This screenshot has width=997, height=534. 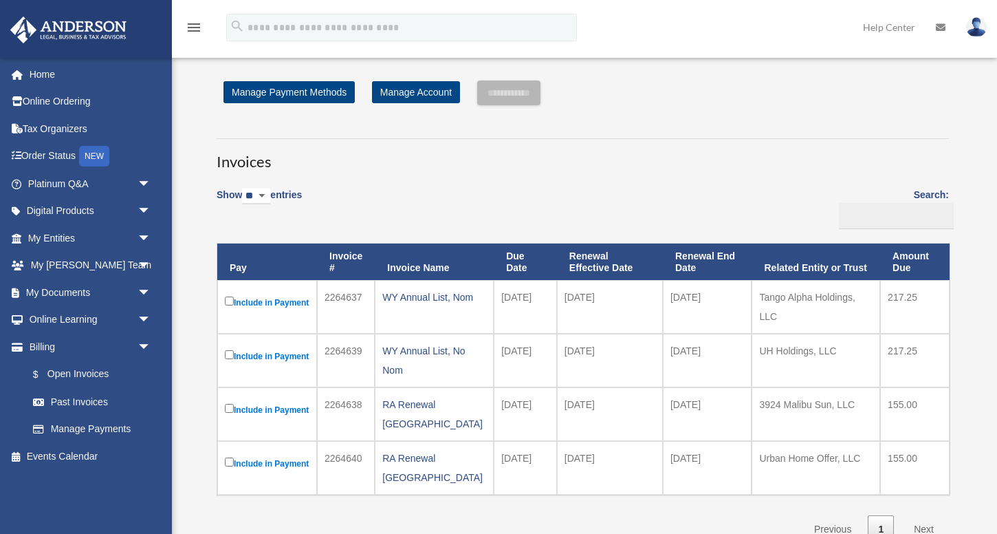 What do you see at coordinates (267, 262) in the screenshot?
I see `th: Pay: activate to sort column descending` at bounding box center [267, 262].